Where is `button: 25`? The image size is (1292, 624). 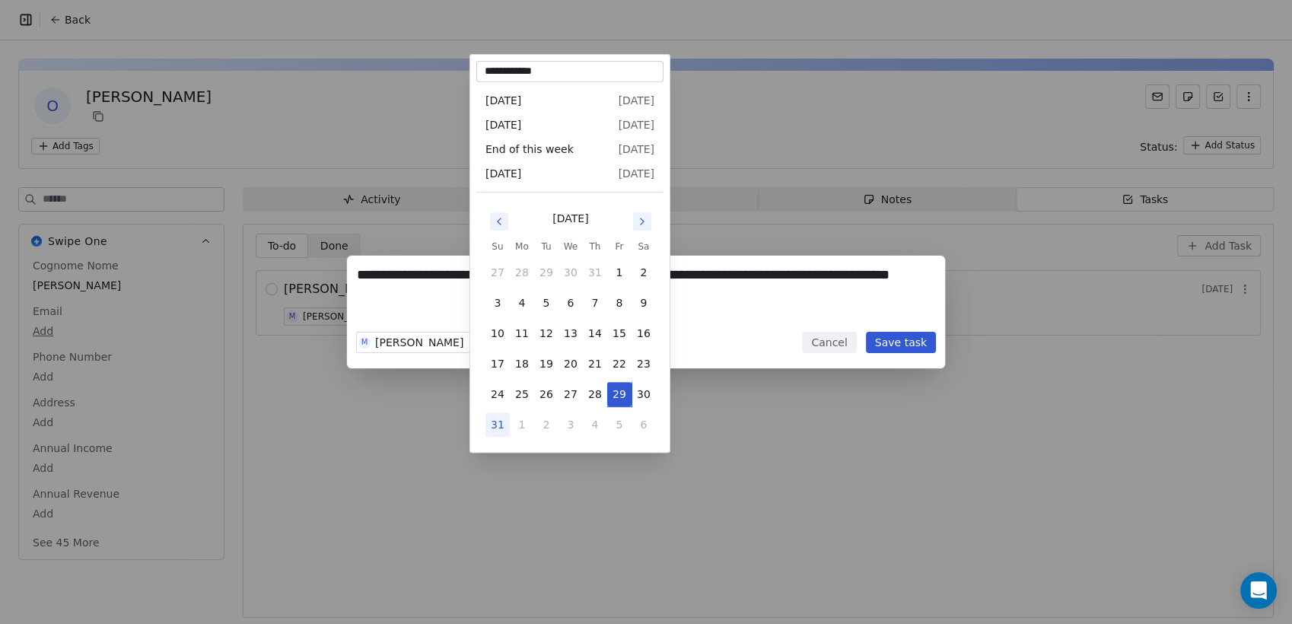 button: 25 is located at coordinates (522, 394).